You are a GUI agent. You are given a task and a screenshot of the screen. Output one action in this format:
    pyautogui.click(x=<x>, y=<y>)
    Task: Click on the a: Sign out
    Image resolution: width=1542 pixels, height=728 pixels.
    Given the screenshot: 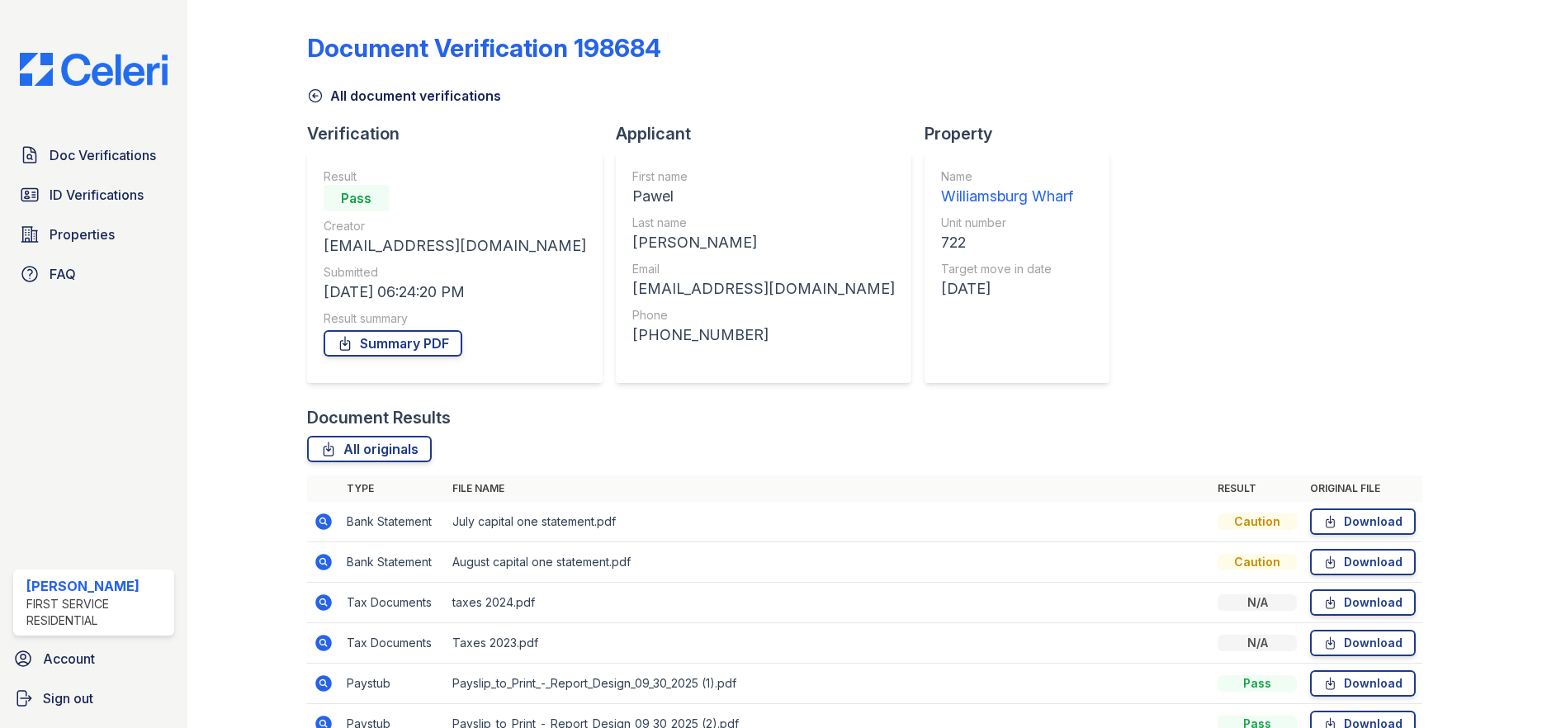 What is the action you would take?
    pyautogui.click(x=93, y=698)
    